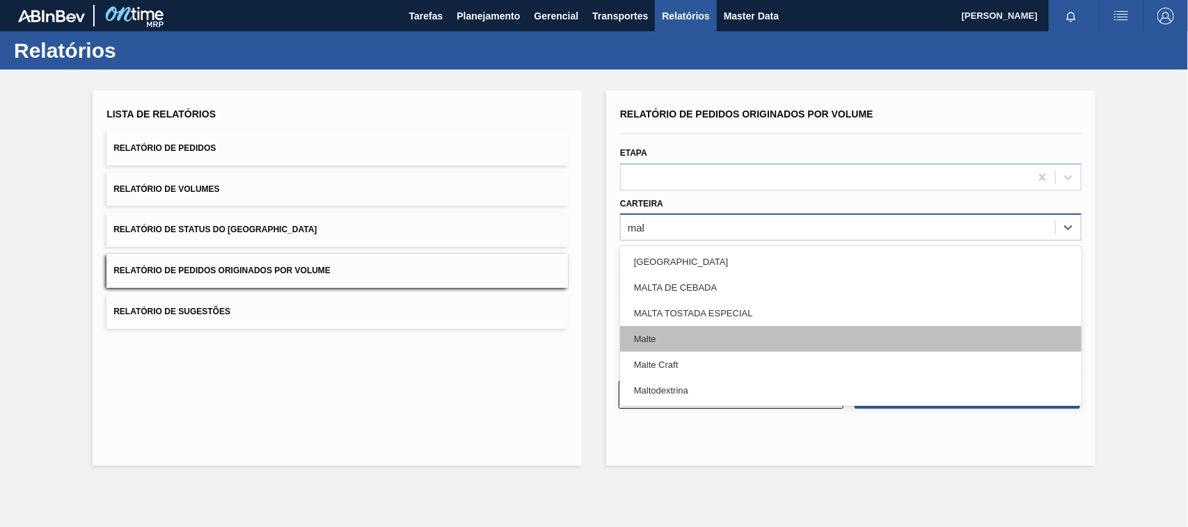  Describe the element at coordinates (850, 287) in the screenshot. I see `div: MALTA DE CEBADA` at that location.